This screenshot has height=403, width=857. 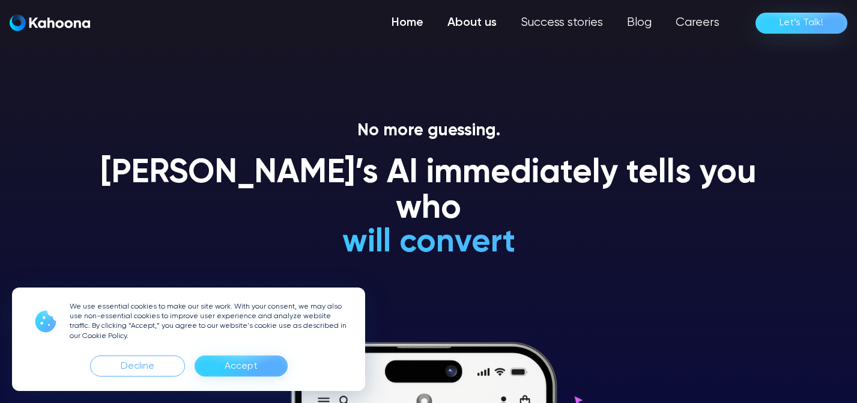 I want to click on h1: is an impulsive shopper, so click(x=428, y=243).